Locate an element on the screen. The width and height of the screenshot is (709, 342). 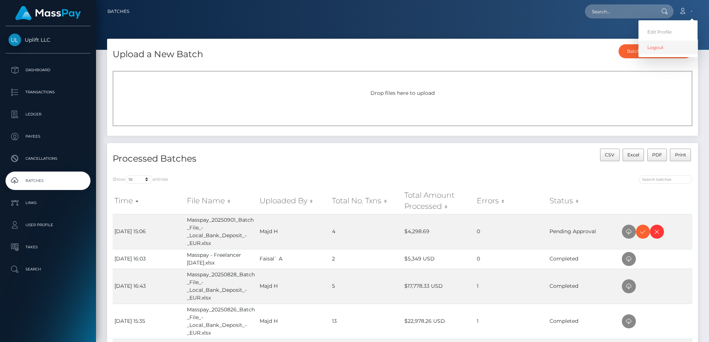
p: Search is located at coordinates (48, 270).